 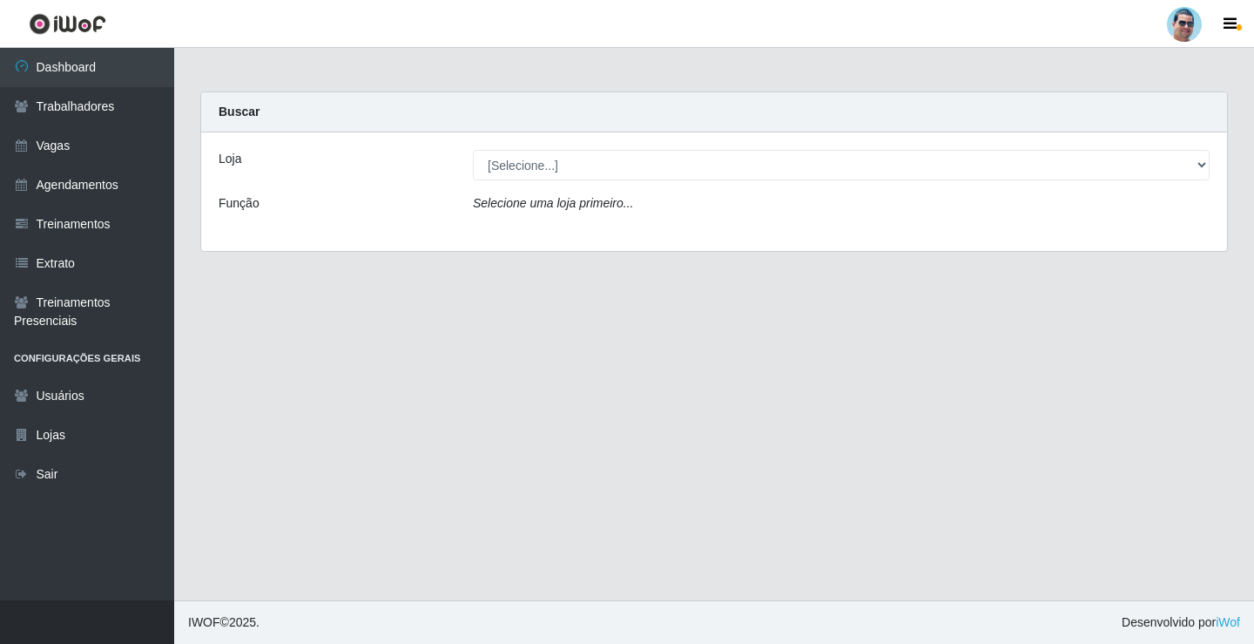 I want to click on img: CoreUI Logo, so click(x=67, y=24).